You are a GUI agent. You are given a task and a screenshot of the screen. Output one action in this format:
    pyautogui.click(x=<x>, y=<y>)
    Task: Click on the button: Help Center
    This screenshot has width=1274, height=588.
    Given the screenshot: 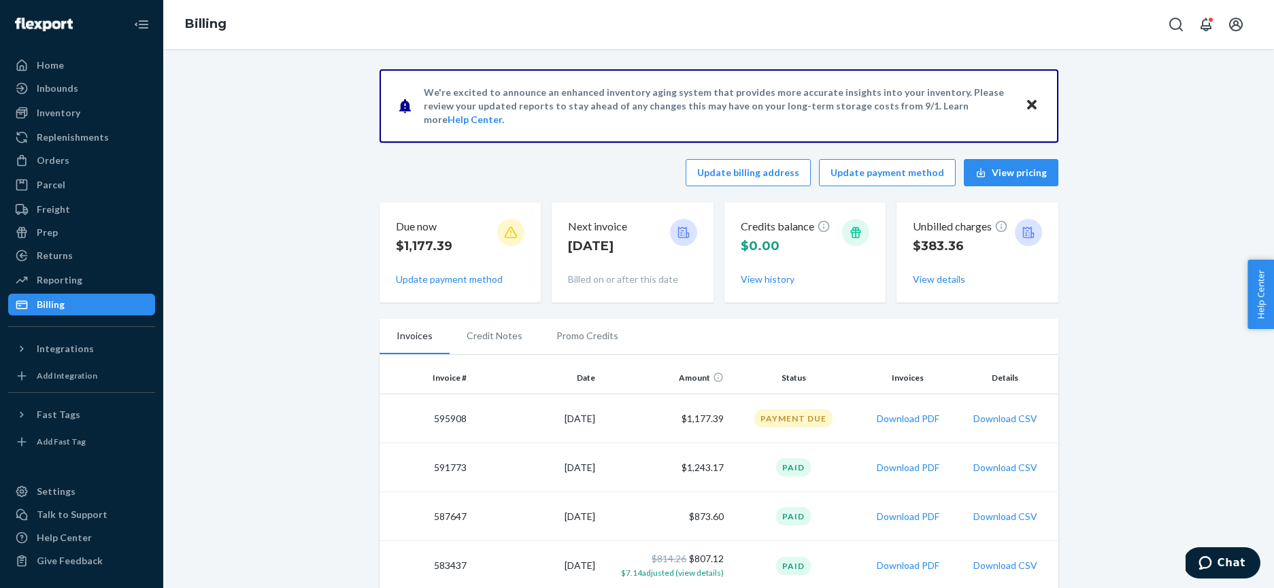 What is the action you would take?
    pyautogui.click(x=1260, y=294)
    